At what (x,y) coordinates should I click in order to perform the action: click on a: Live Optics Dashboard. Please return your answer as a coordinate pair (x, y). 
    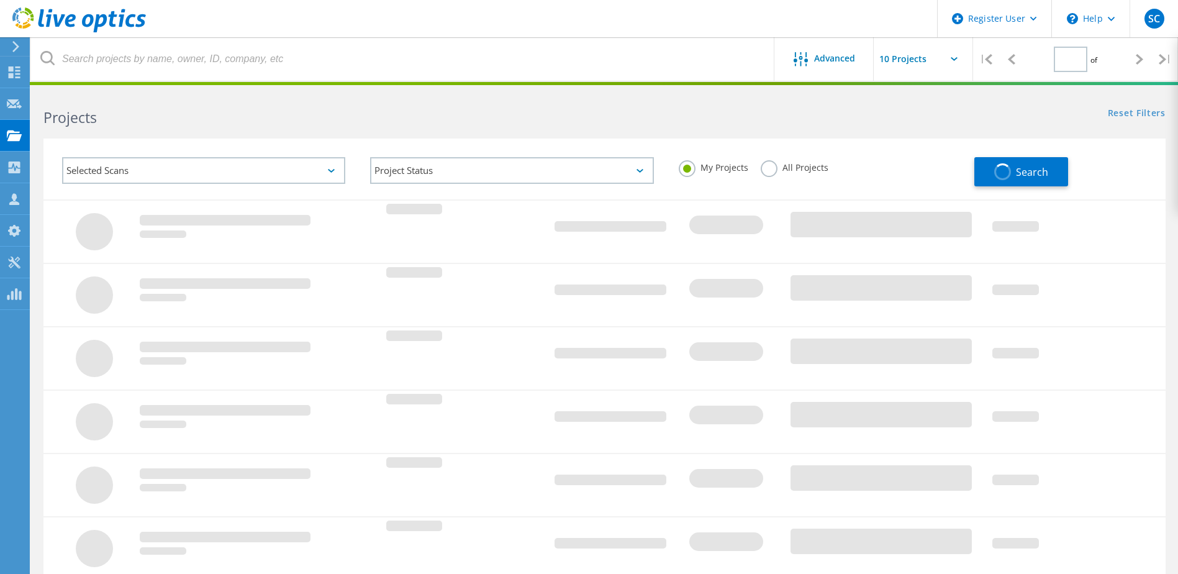
    Looking at the image, I should click on (79, 30).